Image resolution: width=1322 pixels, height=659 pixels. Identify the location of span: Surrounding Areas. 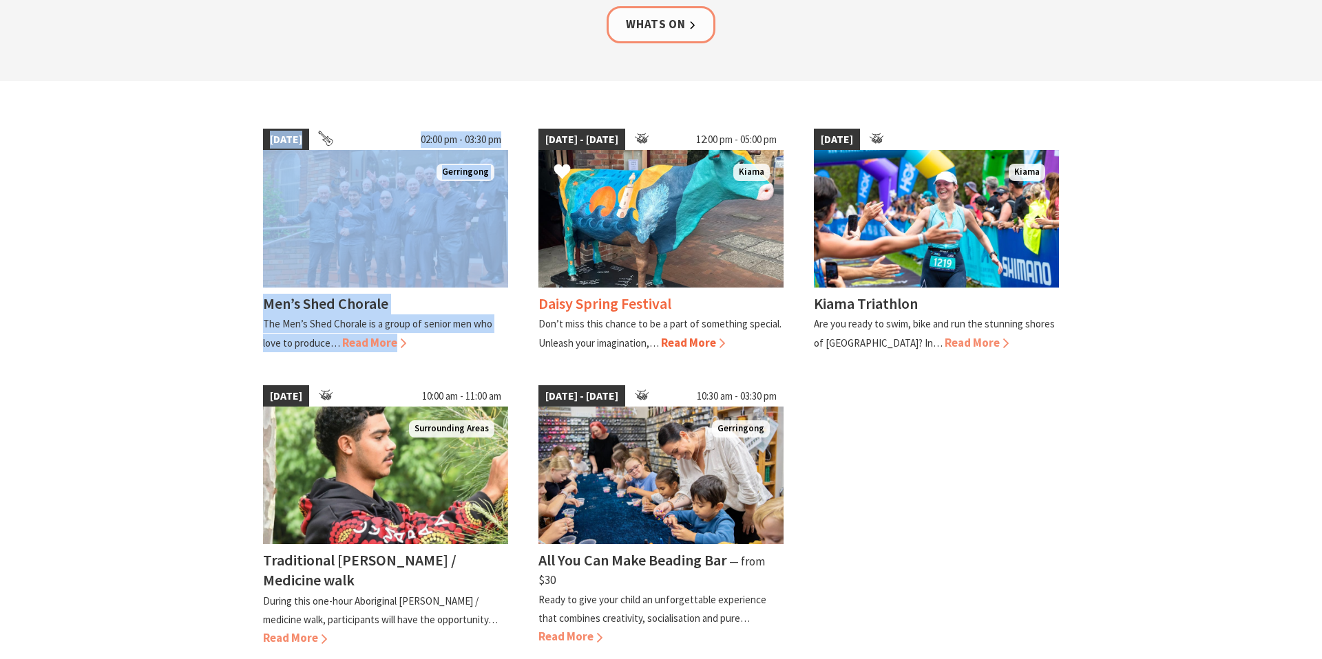
(452, 429).